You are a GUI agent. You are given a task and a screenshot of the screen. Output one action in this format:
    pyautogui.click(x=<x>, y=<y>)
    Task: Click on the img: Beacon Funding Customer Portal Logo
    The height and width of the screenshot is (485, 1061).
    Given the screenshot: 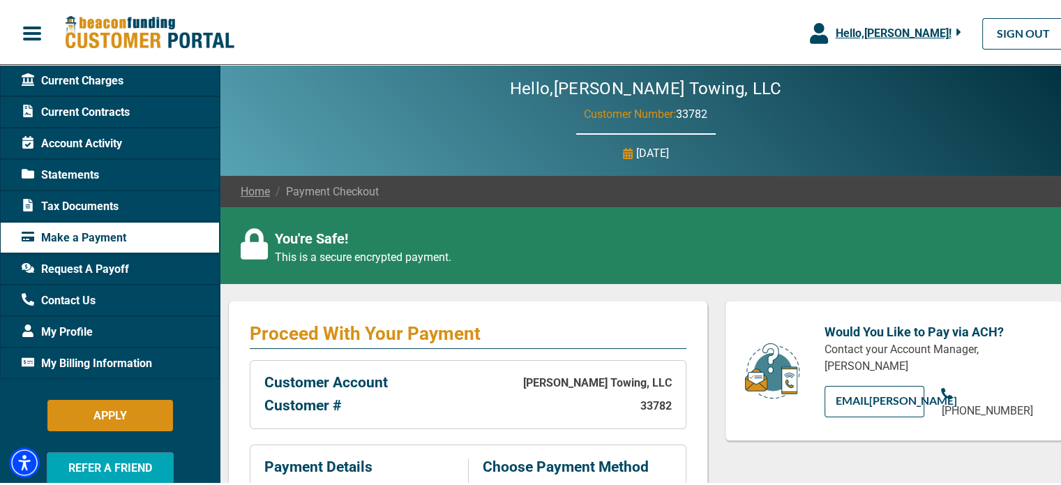 What is the action you would take?
    pyautogui.click(x=149, y=31)
    